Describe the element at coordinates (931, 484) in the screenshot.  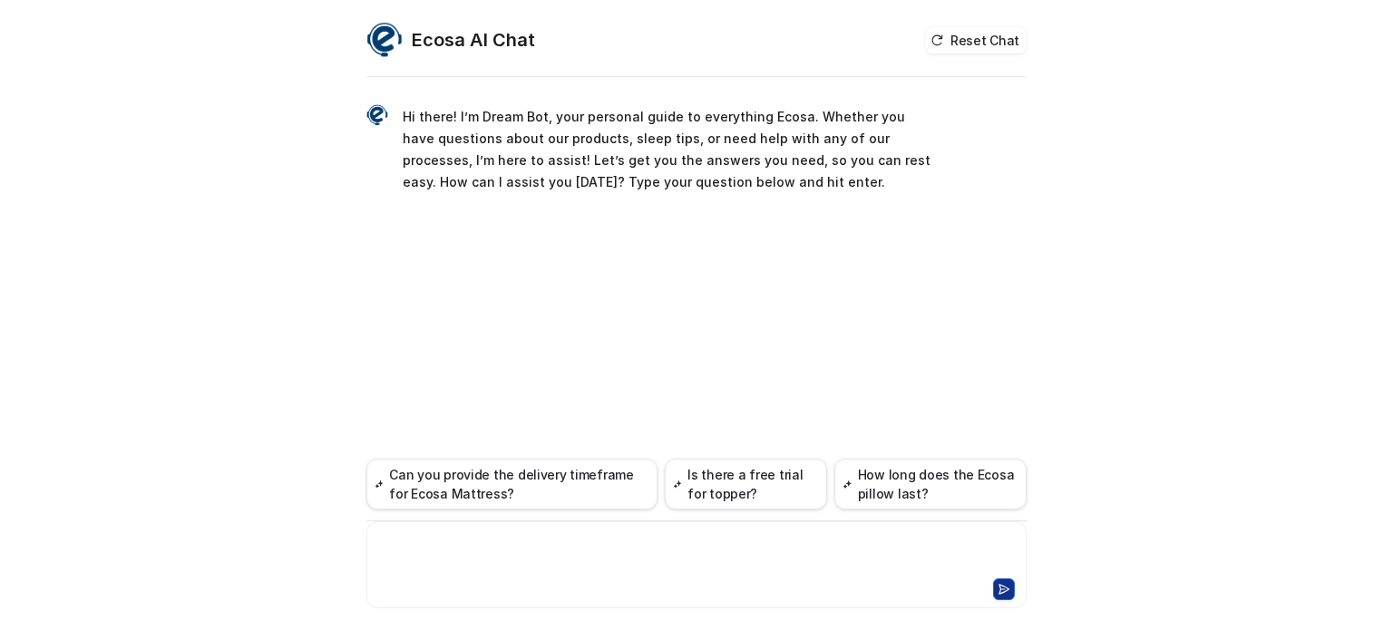
I see `button: How long does the Ecosa pillow last?` at that location.